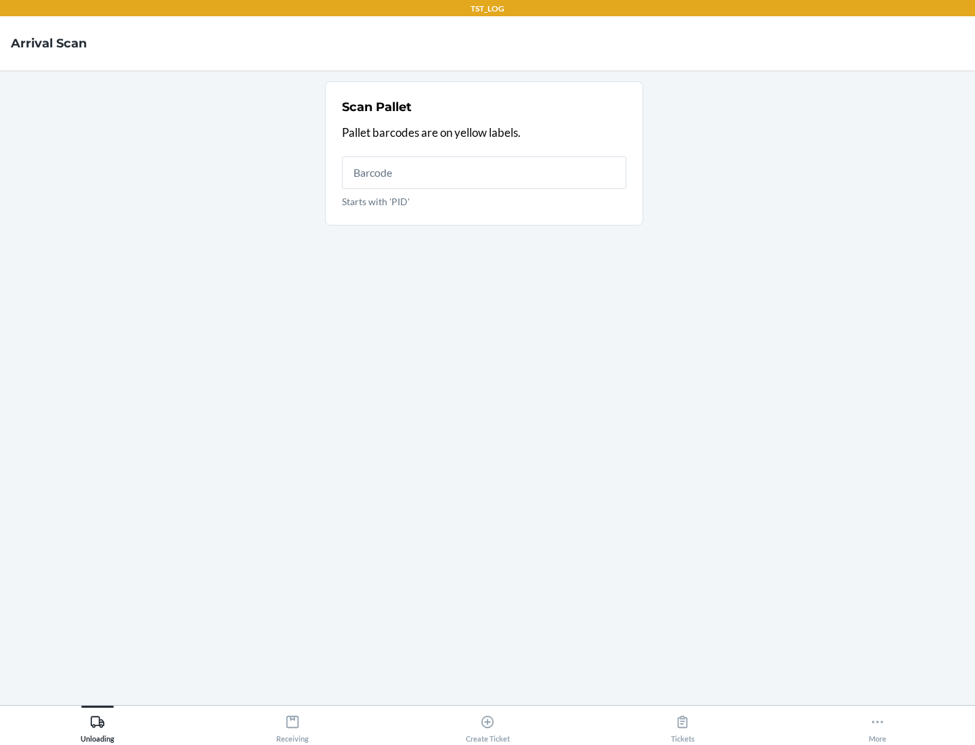  I want to click on input: Starts with 'PID', so click(484, 173).